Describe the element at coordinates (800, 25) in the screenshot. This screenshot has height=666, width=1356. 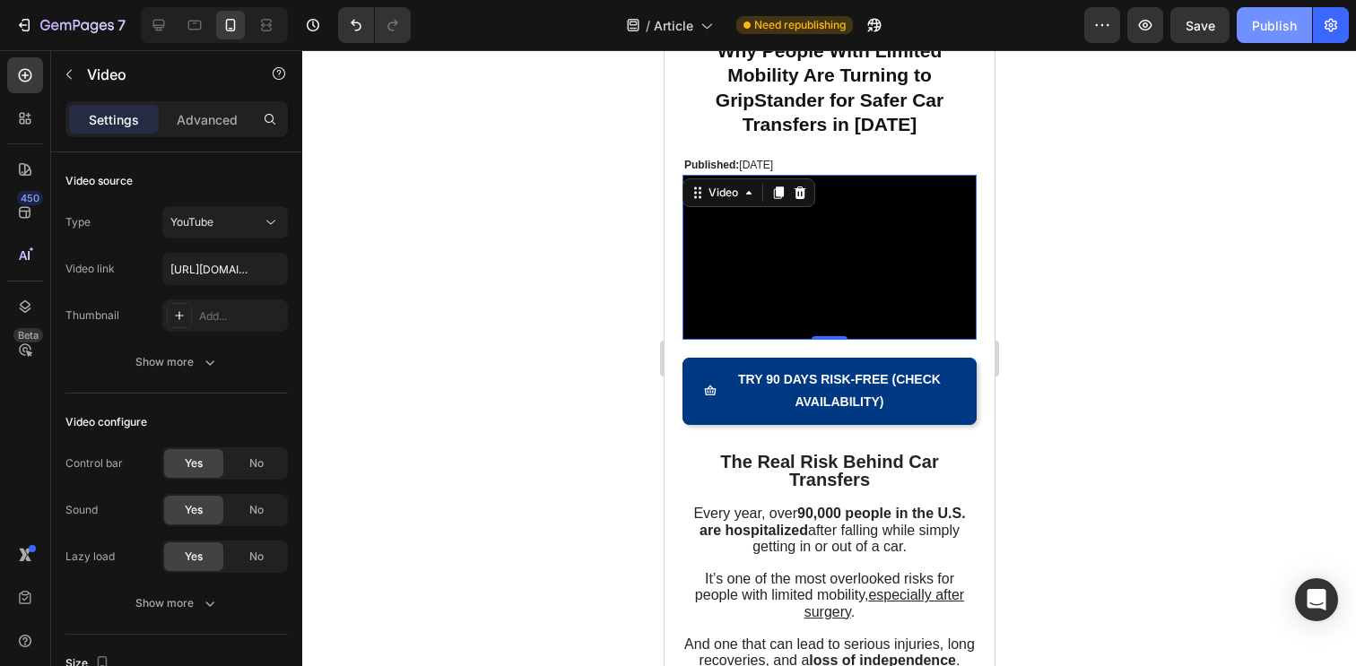
I see `span: Need republishing` at that location.